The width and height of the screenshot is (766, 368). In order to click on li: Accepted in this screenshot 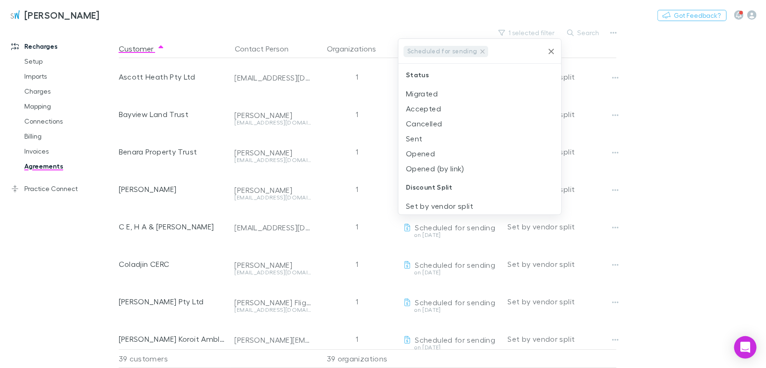, I will do `click(480, 109)`.